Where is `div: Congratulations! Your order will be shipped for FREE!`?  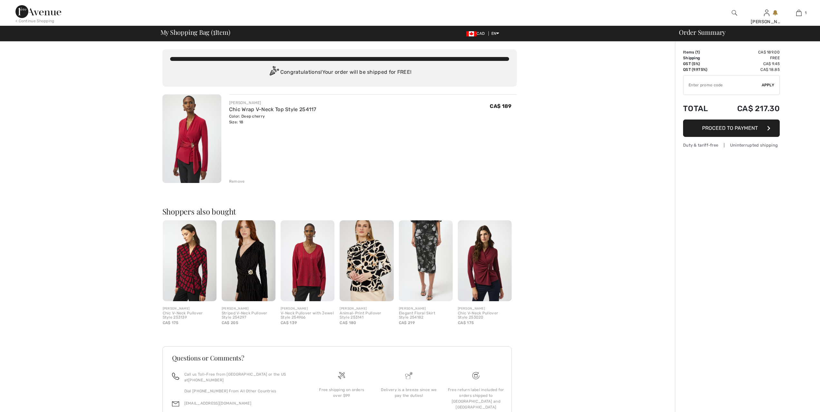 div: Congratulations! Your order will be shipped for FREE! is located at coordinates (340, 73).